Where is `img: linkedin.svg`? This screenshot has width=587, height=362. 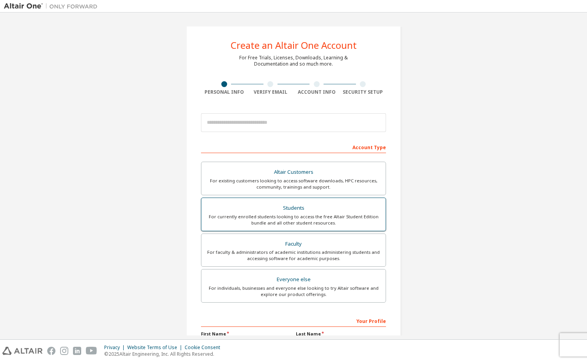 img: linkedin.svg is located at coordinates (77, 350).